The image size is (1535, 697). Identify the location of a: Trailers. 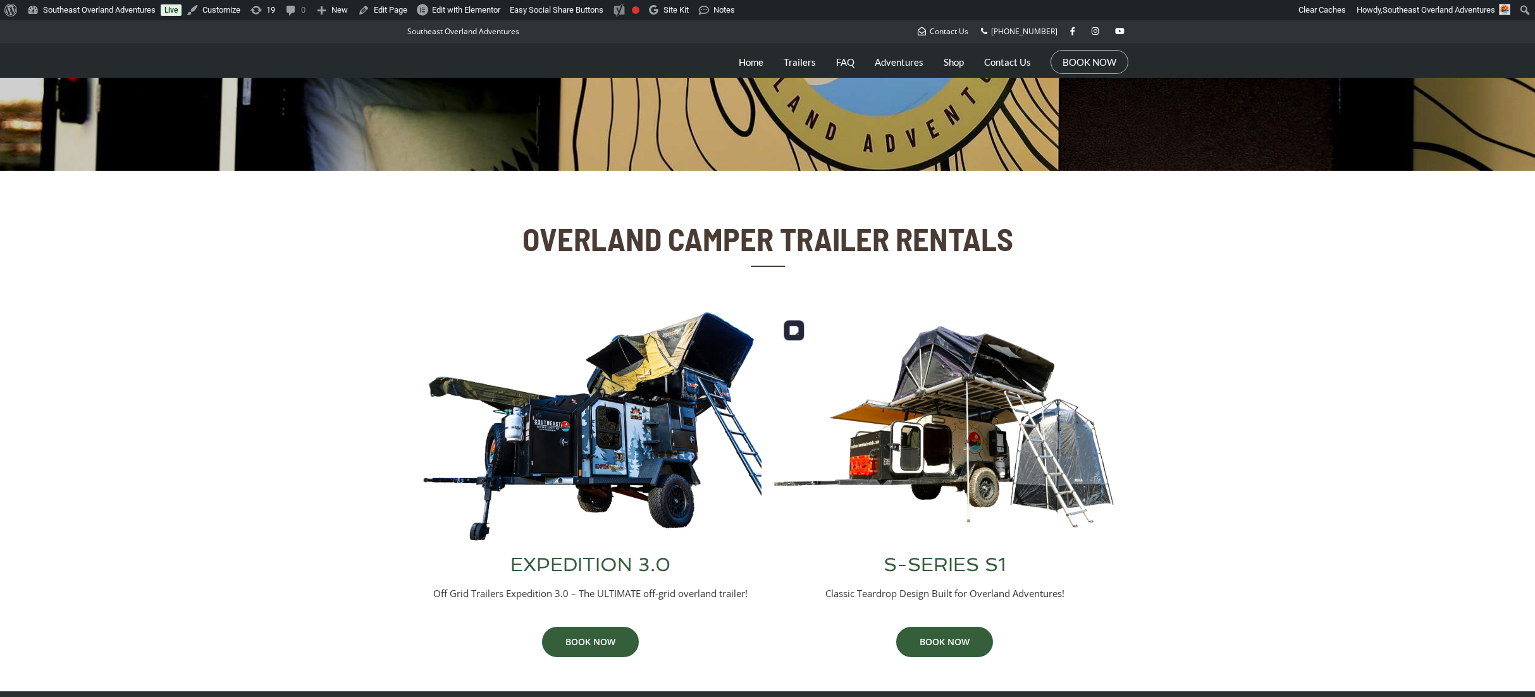
(800, 62).